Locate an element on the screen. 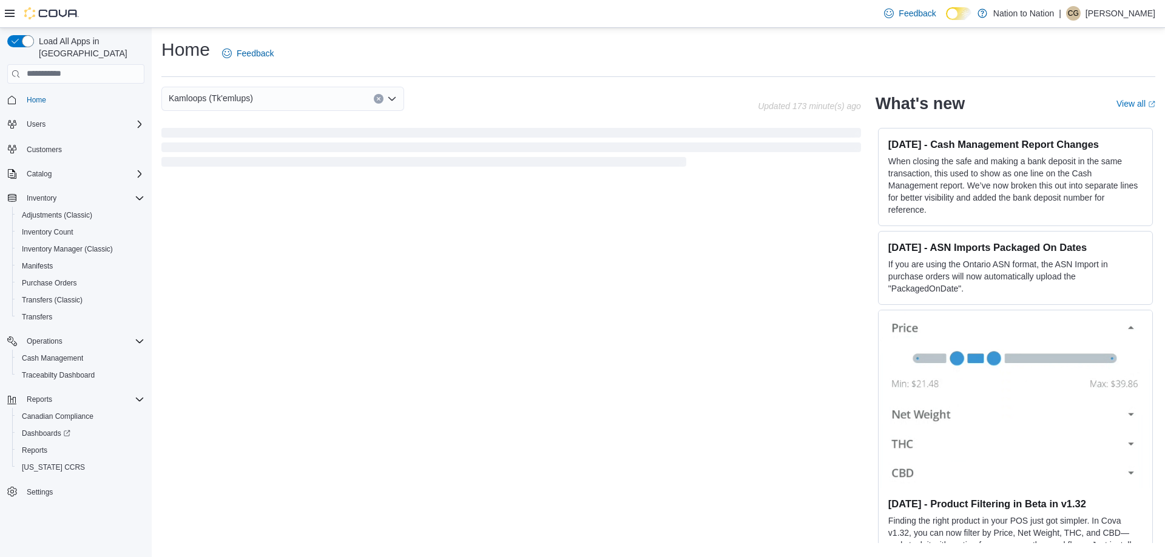  span: Customers is located at coordinates (44, 150).